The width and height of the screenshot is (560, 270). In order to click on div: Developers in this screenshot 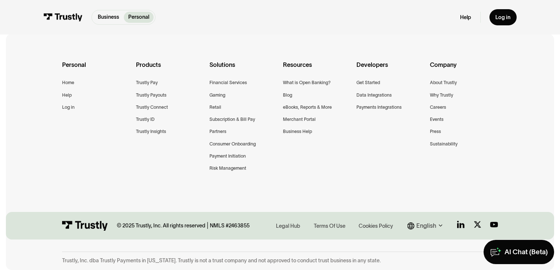, I will do `click(390, 69)`.